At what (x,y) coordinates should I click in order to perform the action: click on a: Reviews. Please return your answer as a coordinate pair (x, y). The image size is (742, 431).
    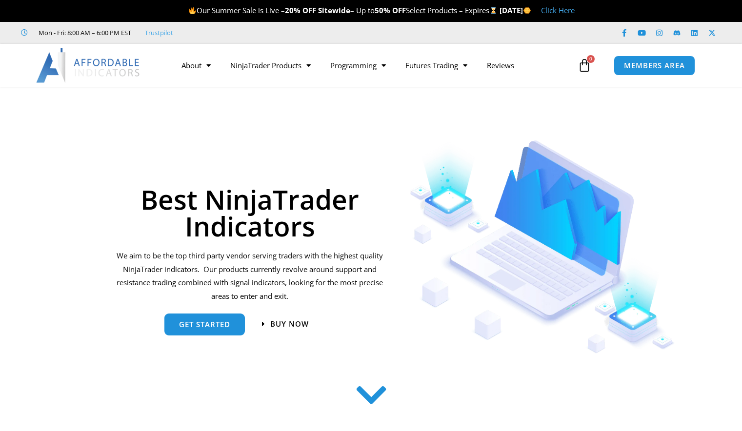
    Looking at the image, I should click on (500, 65).